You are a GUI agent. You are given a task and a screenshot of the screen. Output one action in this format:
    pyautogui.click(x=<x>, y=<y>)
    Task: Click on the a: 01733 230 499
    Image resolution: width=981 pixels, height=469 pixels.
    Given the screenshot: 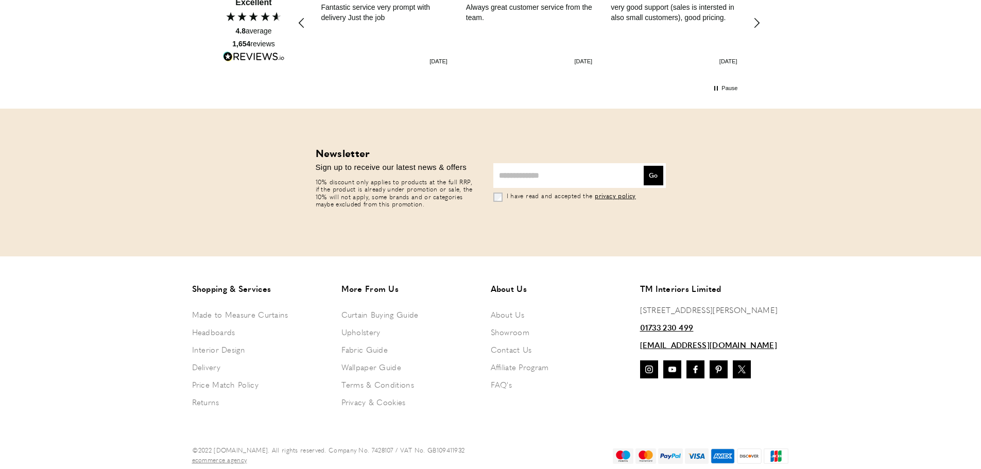 What is the action you would take?
    pyautogui.click(x=667, y=328)
    